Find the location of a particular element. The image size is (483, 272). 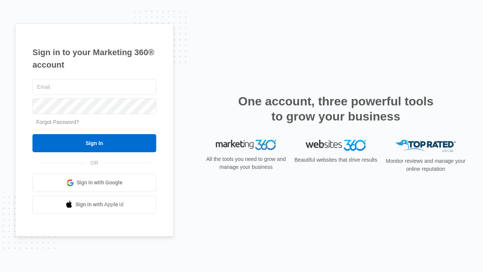

img: Websites 360 is located at coordinates (336, 145).